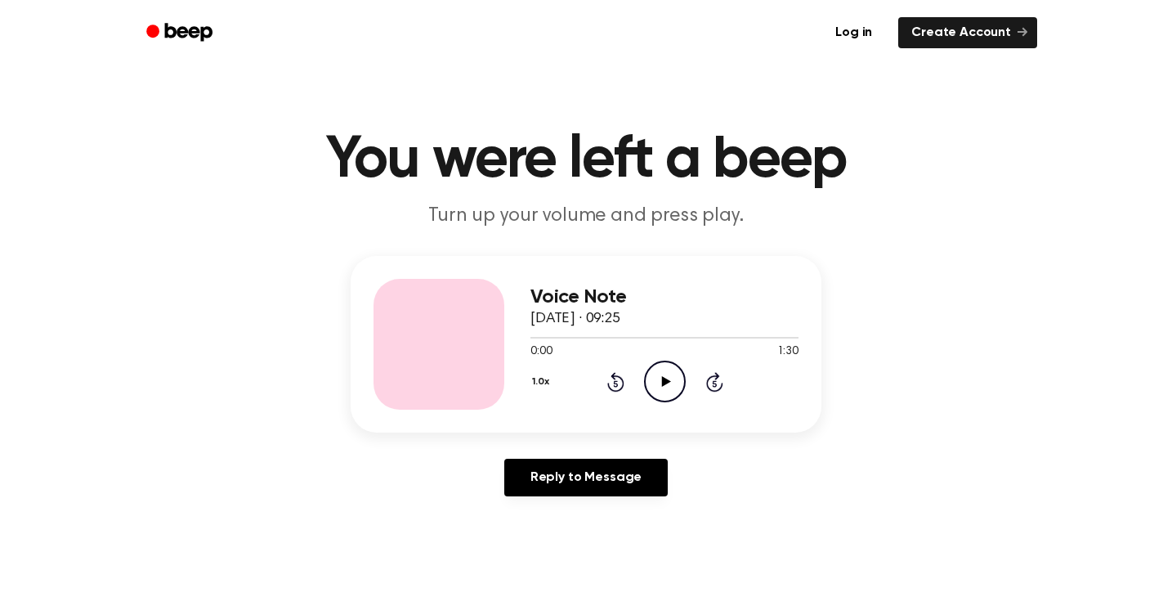 Image resolution: width=1172 pixels, height=606 pixels. Describe the element at coordinates (788, 352) in the screenshot. I see `span: 1:30` at that location.